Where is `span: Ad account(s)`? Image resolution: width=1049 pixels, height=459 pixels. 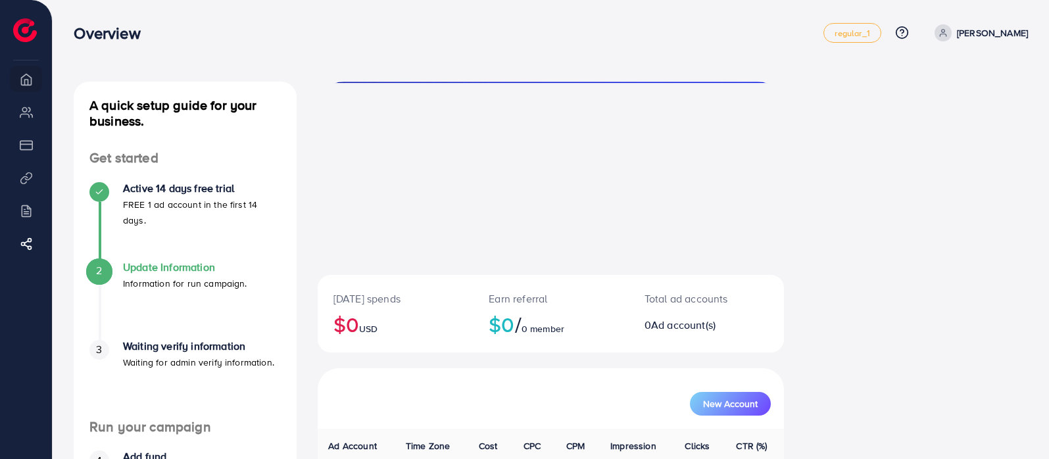 span: Ad account(s) is located at coordinates (683, 325).